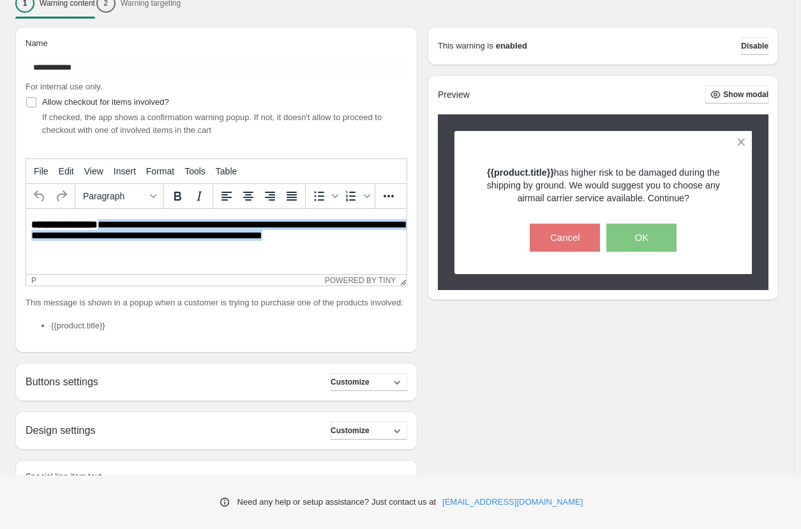 The image size is (801, 529). I want to click on span: Special line item text, so click(63, 476).